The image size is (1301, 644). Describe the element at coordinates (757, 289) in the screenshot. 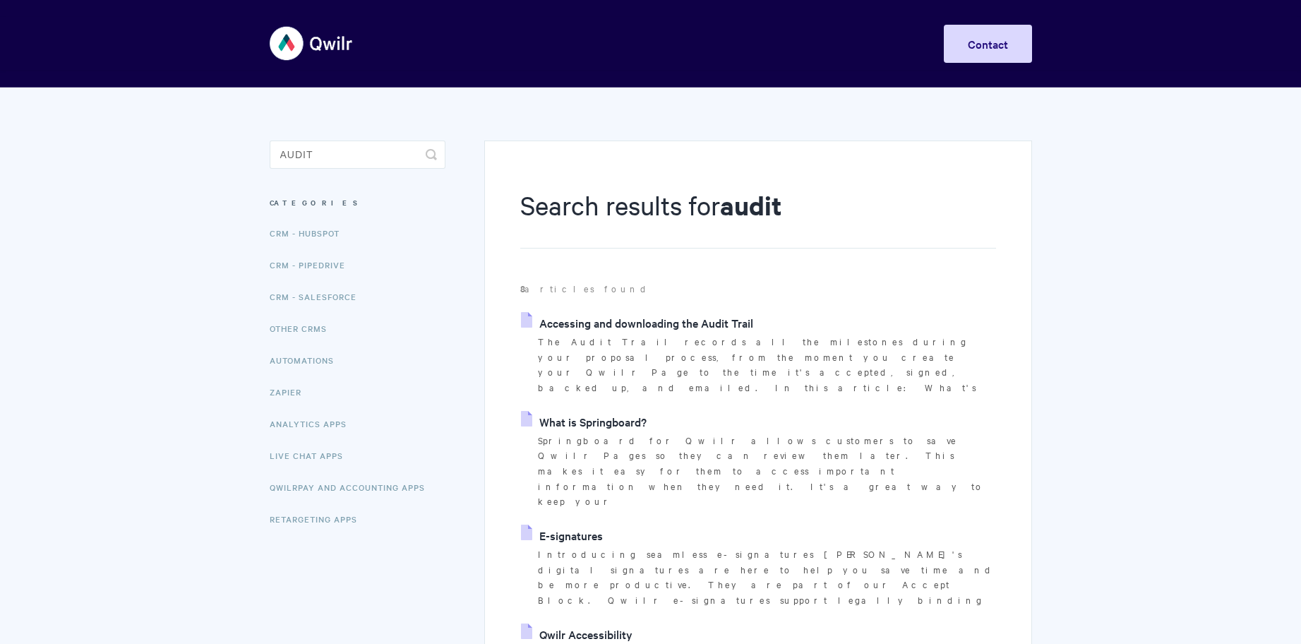

I see `p: articles found` at that location.